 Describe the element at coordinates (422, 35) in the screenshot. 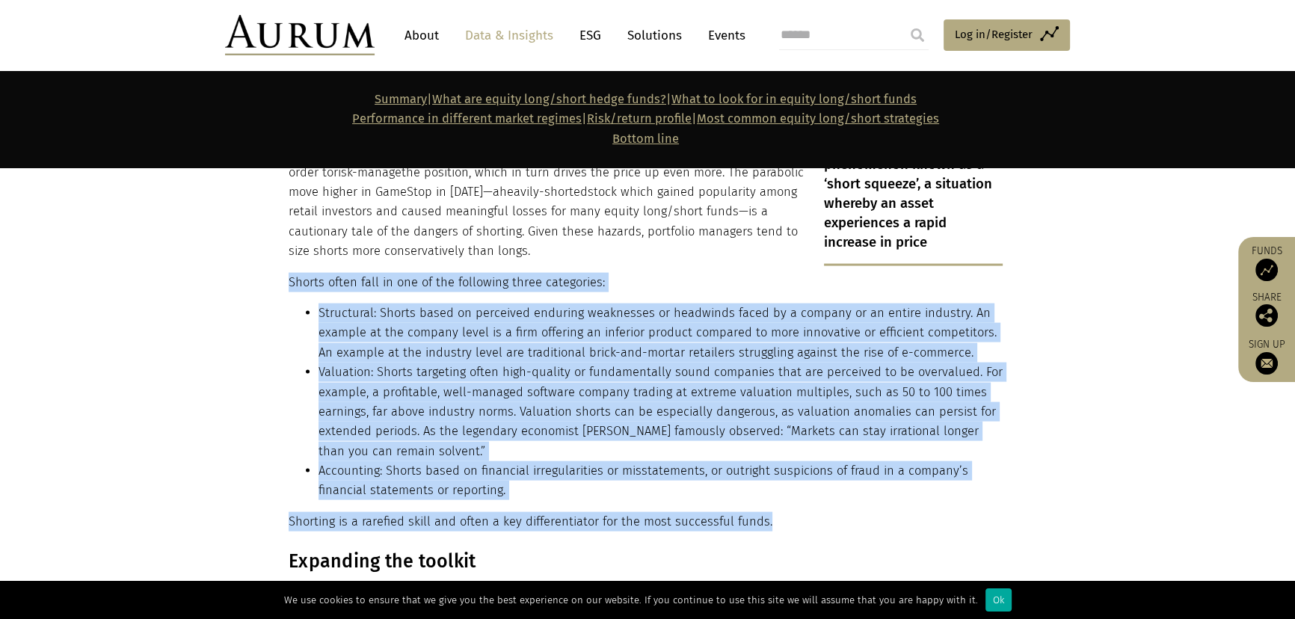

I see `a: About` at that location.